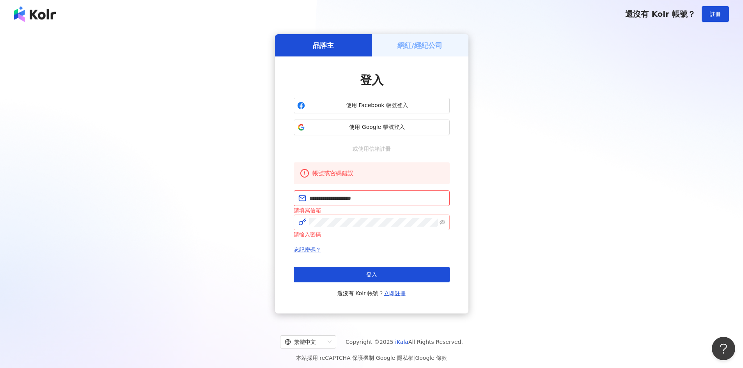  What do you see at coordinates (442, 223) in the screenshot?
I see `span: eye-invisible` at bounding box center [442, 223].